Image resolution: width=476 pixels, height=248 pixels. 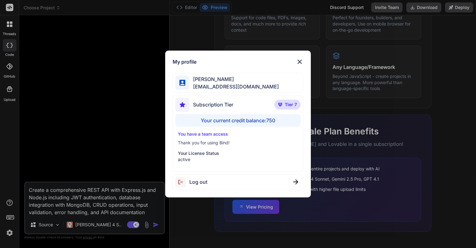 I want to click on span: Subscription Tier, so click(x=213, y=104).